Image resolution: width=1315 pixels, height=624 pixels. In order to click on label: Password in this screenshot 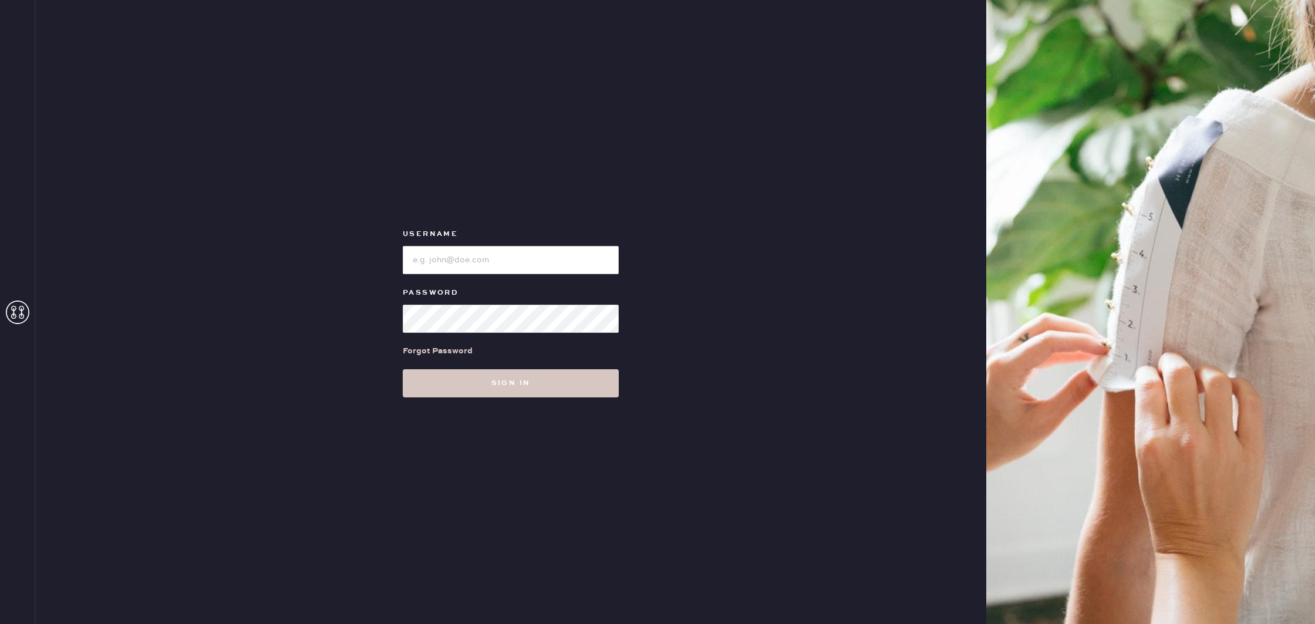, I will do `click(511, 293)`.